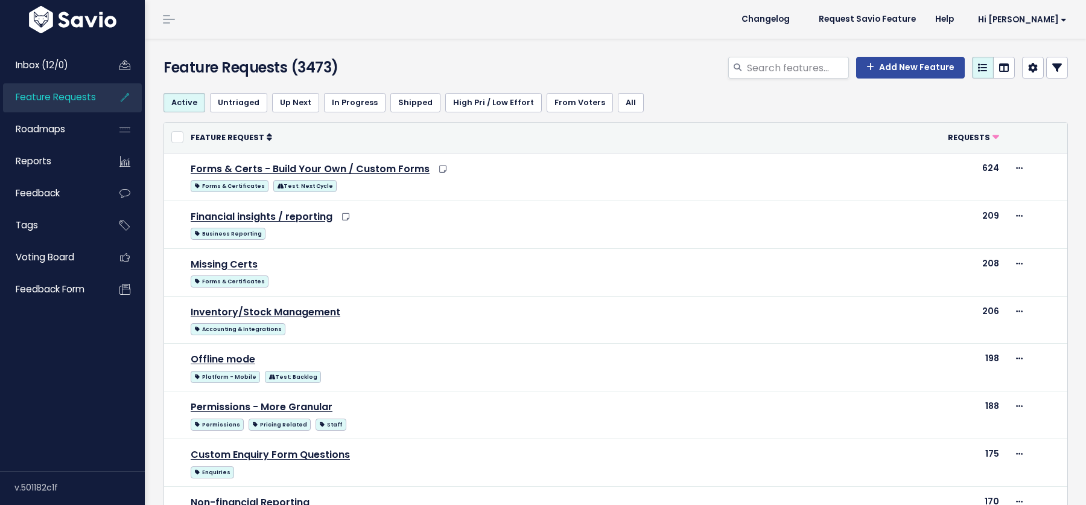  I want to click on a: Tags, so click(51, 225).